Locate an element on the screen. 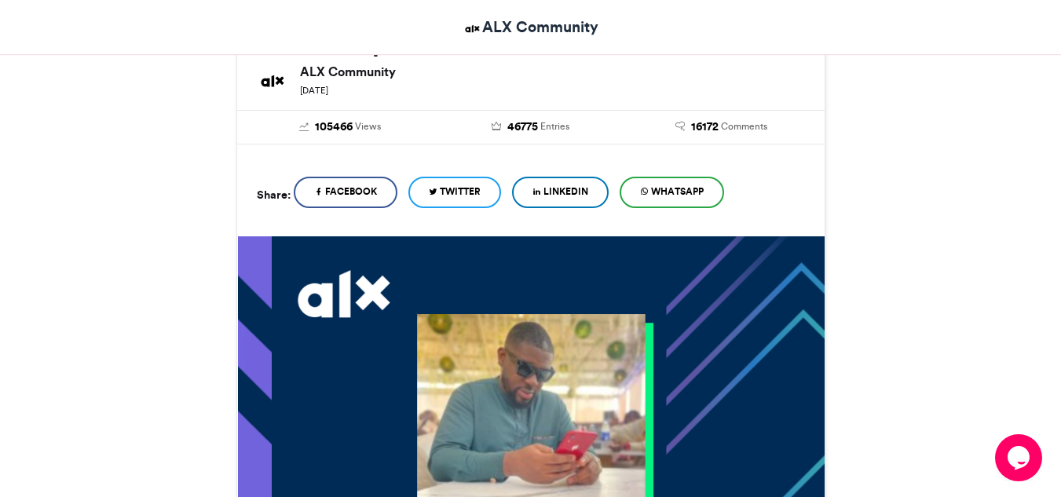 The height and width of the screenshot is (497, 1061). h5: Share: is located at coordinates (273, 195).